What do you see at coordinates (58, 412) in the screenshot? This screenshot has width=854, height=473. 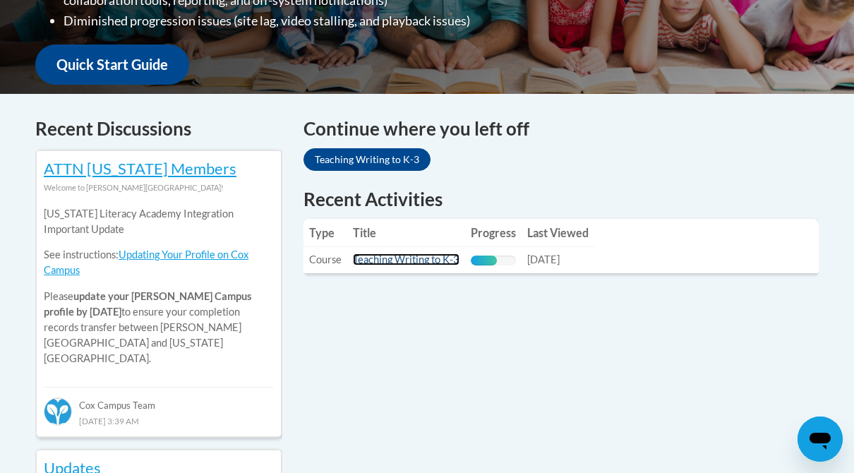 I see `img: Cox Campus Team` at bounding box center [58, 412].